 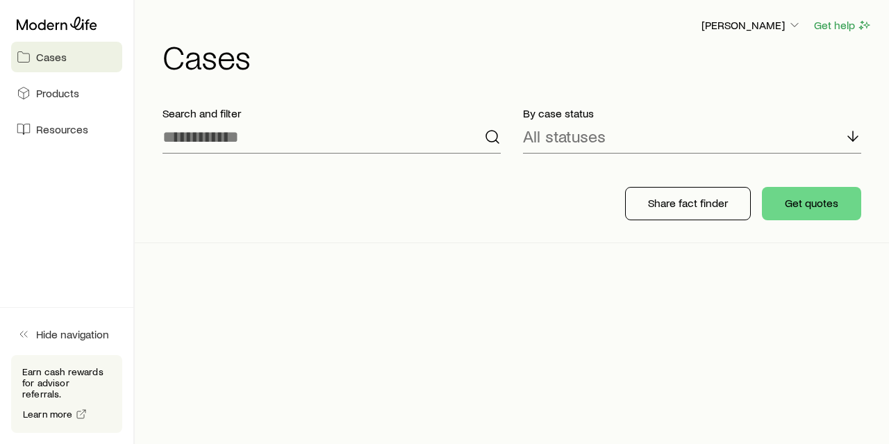 What do you see at coordinates (692, 113) in the screenshot?
I see `p: By case status` at bounding box center [692, 113].